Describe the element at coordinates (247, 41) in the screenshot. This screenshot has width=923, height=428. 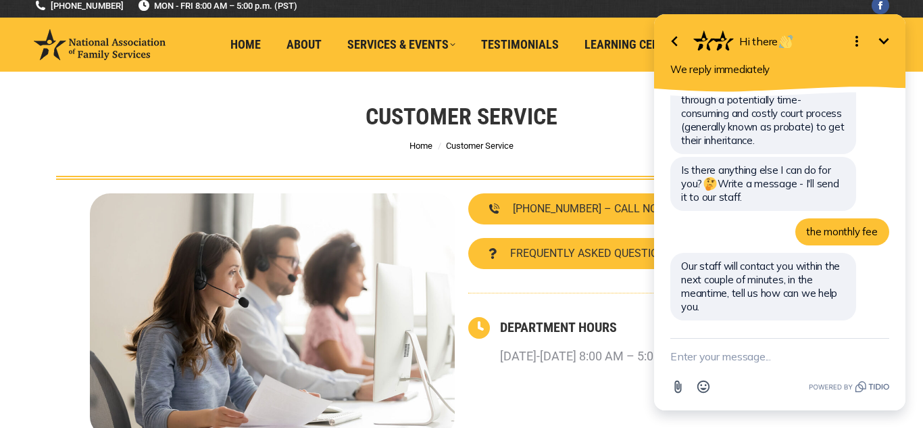
I see `button: Minimize` at that location.